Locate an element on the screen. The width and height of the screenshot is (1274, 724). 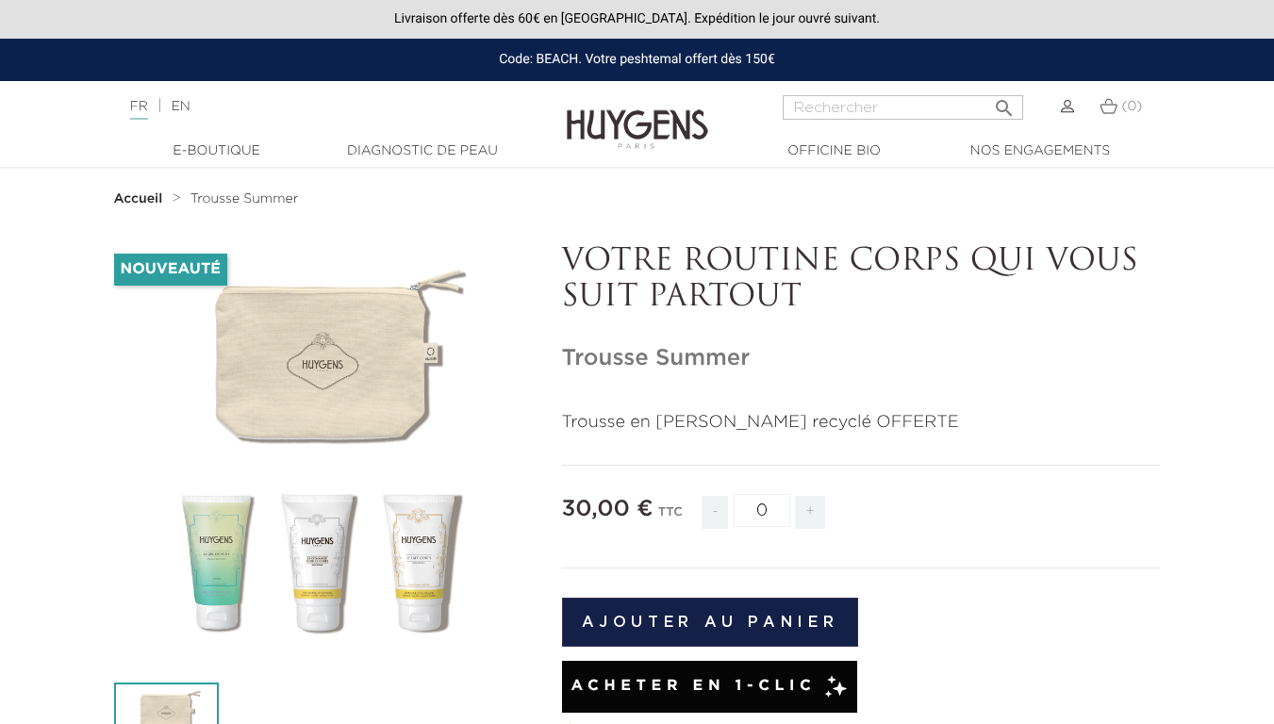
li: Nouveauté is located at coordinates (171, 270).